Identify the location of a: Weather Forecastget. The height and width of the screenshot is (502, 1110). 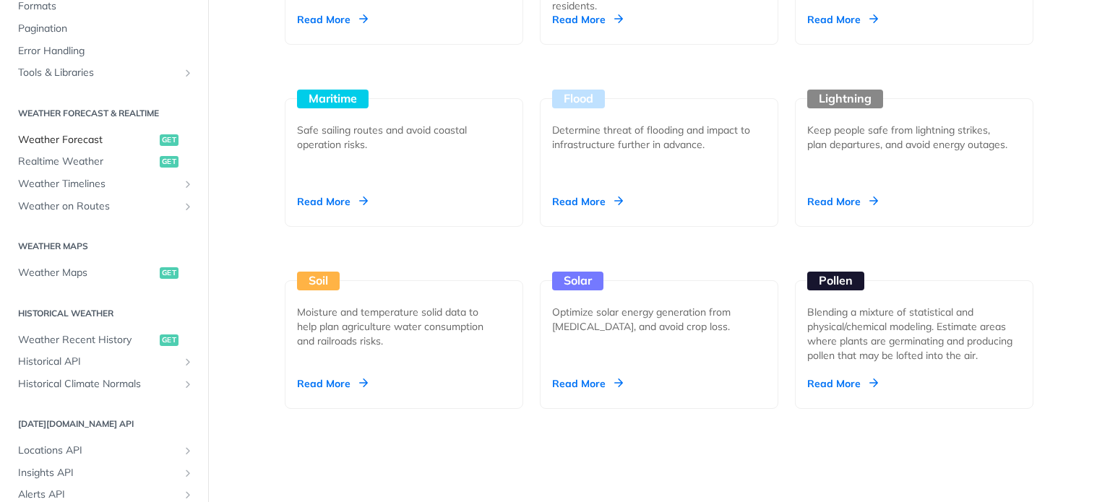
(104, 140).